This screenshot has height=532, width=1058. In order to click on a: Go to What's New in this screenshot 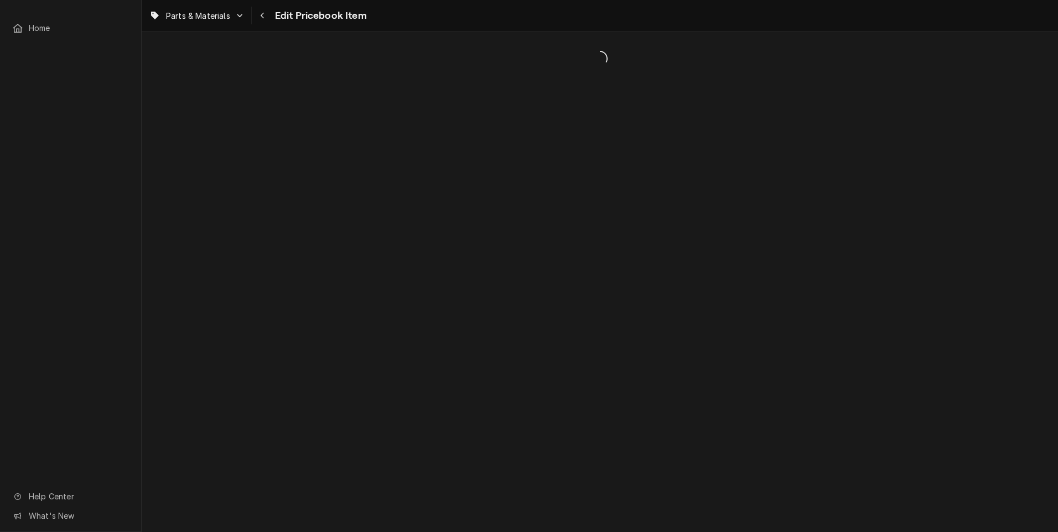, I will do `click(70, 516)`.